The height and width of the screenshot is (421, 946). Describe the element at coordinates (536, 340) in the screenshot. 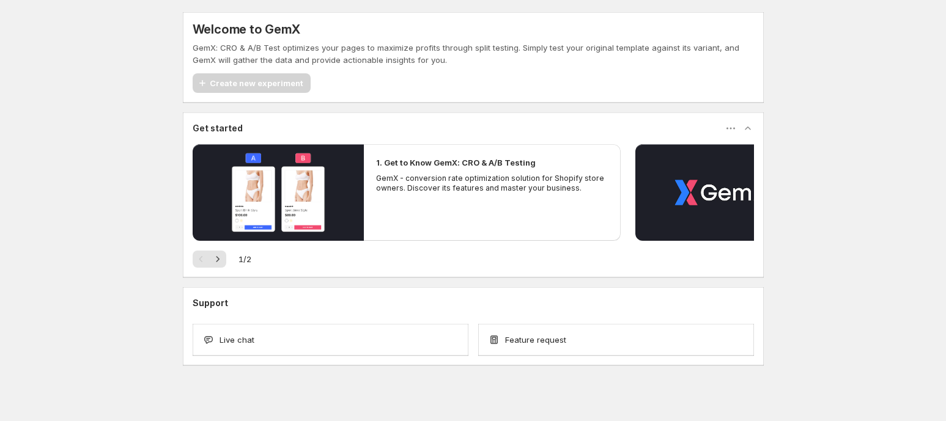

I see `span: Feature request` at that location.